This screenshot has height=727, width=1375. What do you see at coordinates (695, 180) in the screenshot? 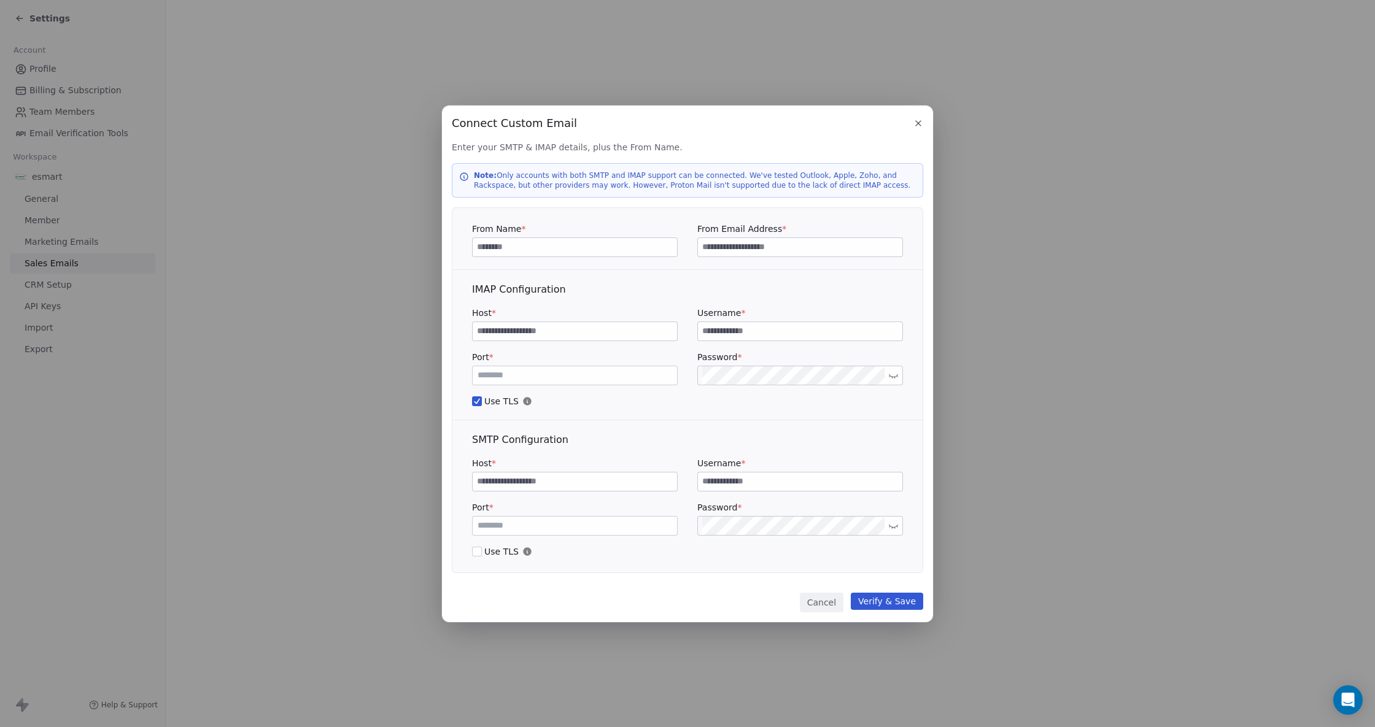
I see `p: Only accounts with both SMTP and IMAP support can be connected. We've tested Outlook, Apple, Zoho...` at bounding box center [695, 180].